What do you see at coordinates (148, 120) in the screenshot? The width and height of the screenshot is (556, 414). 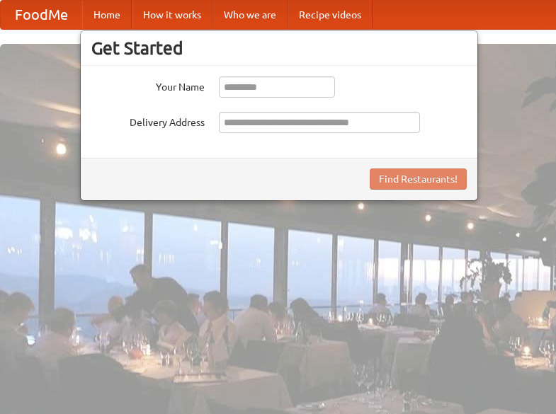 I see `label: Delivery Address` at bounding box center [148, 120].